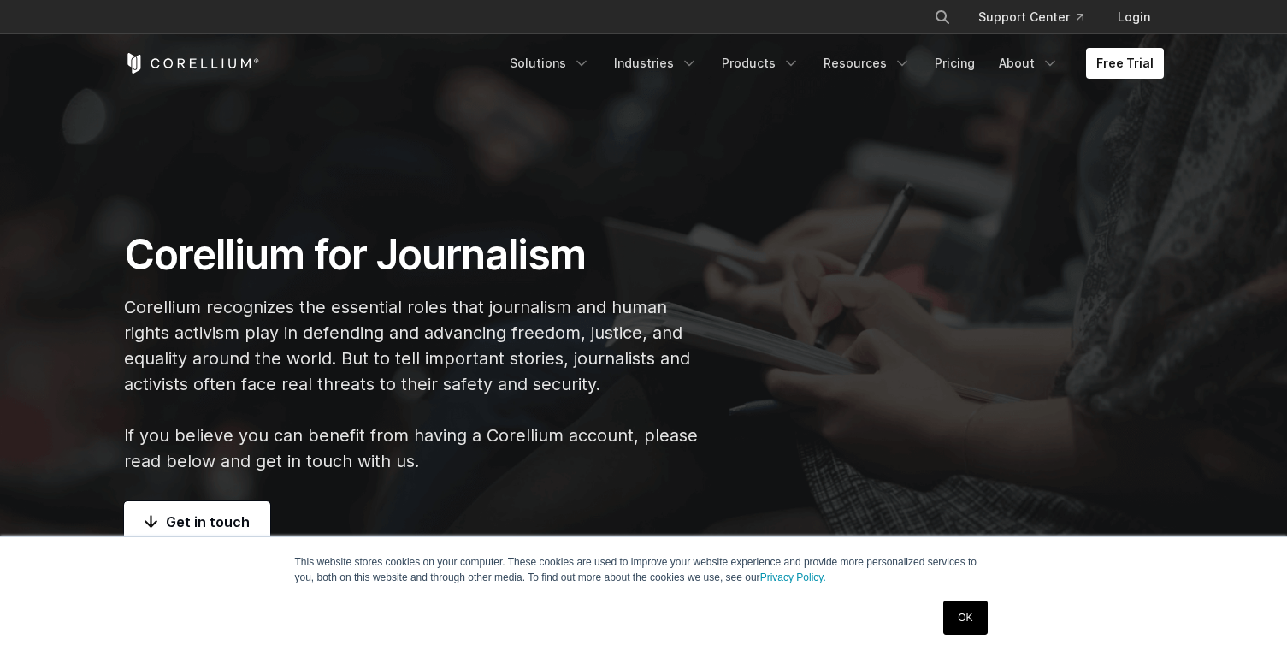 Image resolution: width=1287 pixels, height=657 pixels. What do you see at coordinates (1028, 63) in the screenshot?
I see `a: About` at bounding box center [1028, 63].